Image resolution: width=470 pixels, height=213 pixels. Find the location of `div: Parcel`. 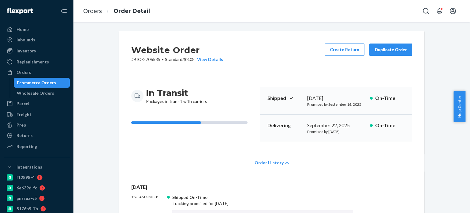

div: Parcel is located at coordinates (23, 103).